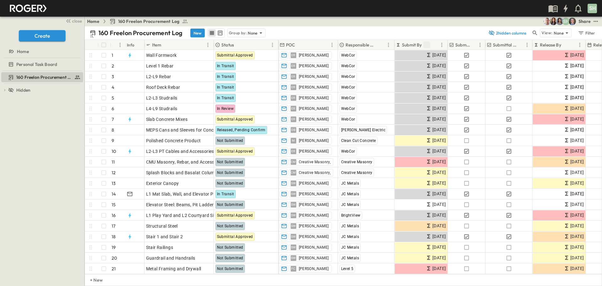  What do you see at coordinates (347, 268) in the screenshot?
I see `span: Level 5` at bounding box center [347, 268].